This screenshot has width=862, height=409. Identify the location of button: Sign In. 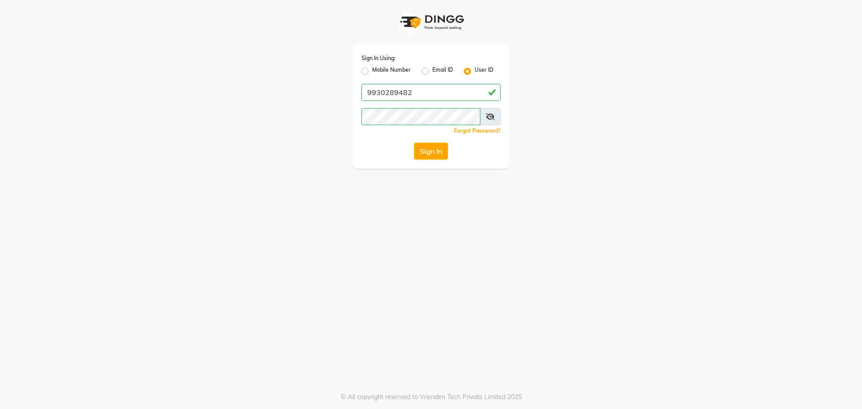
(431, 151).